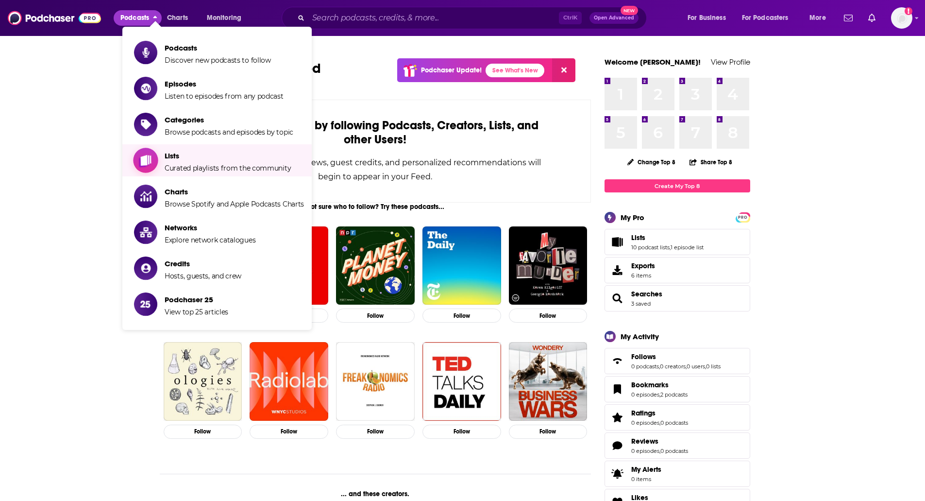  What do you see at coordinates (548, 266) in the screenshot?
I see `img: My Favorite Murder with Karen Kilgariff and Georgia Hardstark` at bounding box center [548, 266].